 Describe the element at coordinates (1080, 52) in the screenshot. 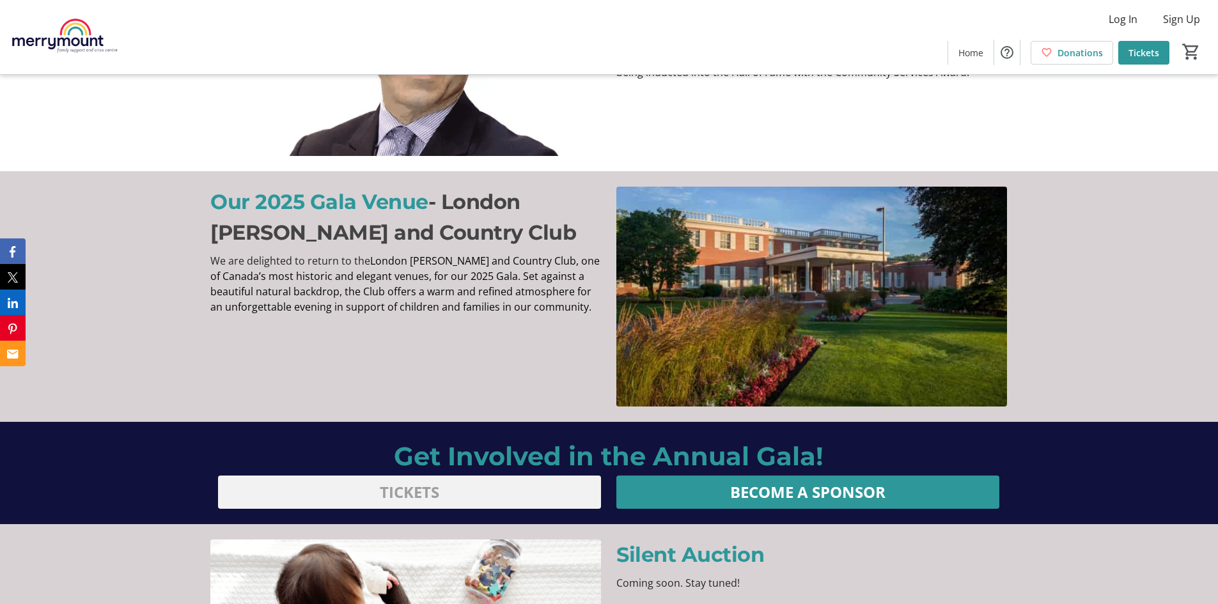

I see `span: Donations` at that location.